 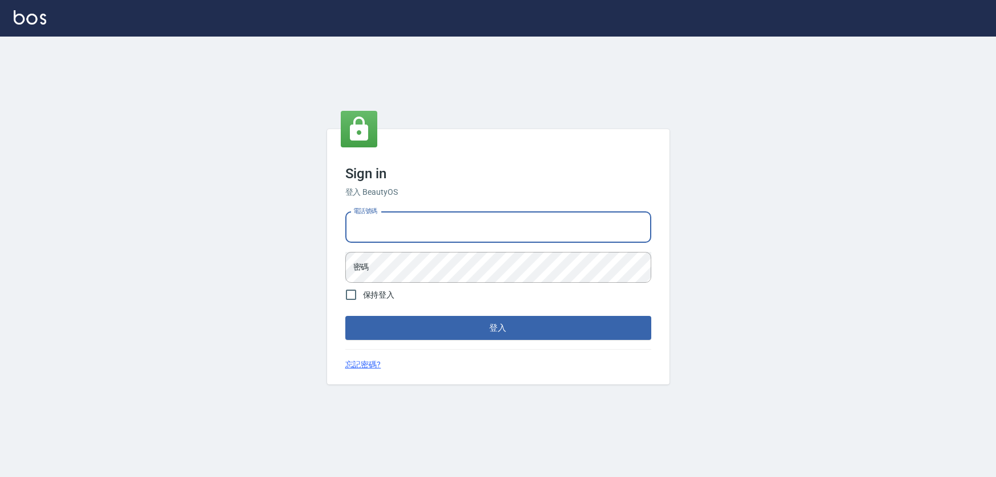 What do you see at coordinates (365, 211) in the screenshot?
I see `label: 電話號碼` at bounding box center [365, 211].